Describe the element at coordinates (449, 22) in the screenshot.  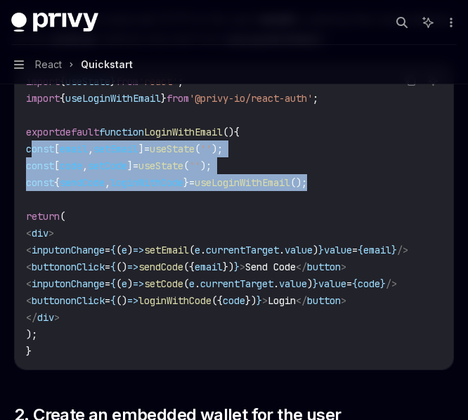
I see `button: More actions` at that location.